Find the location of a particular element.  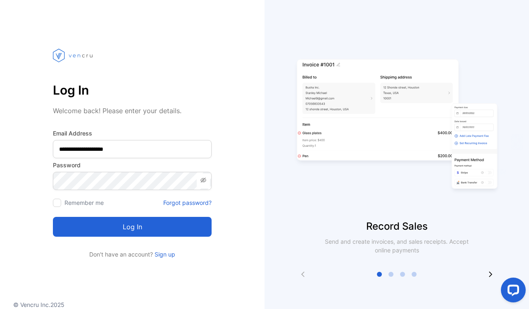

img: vencru logo is located at coordinates (74, 55).